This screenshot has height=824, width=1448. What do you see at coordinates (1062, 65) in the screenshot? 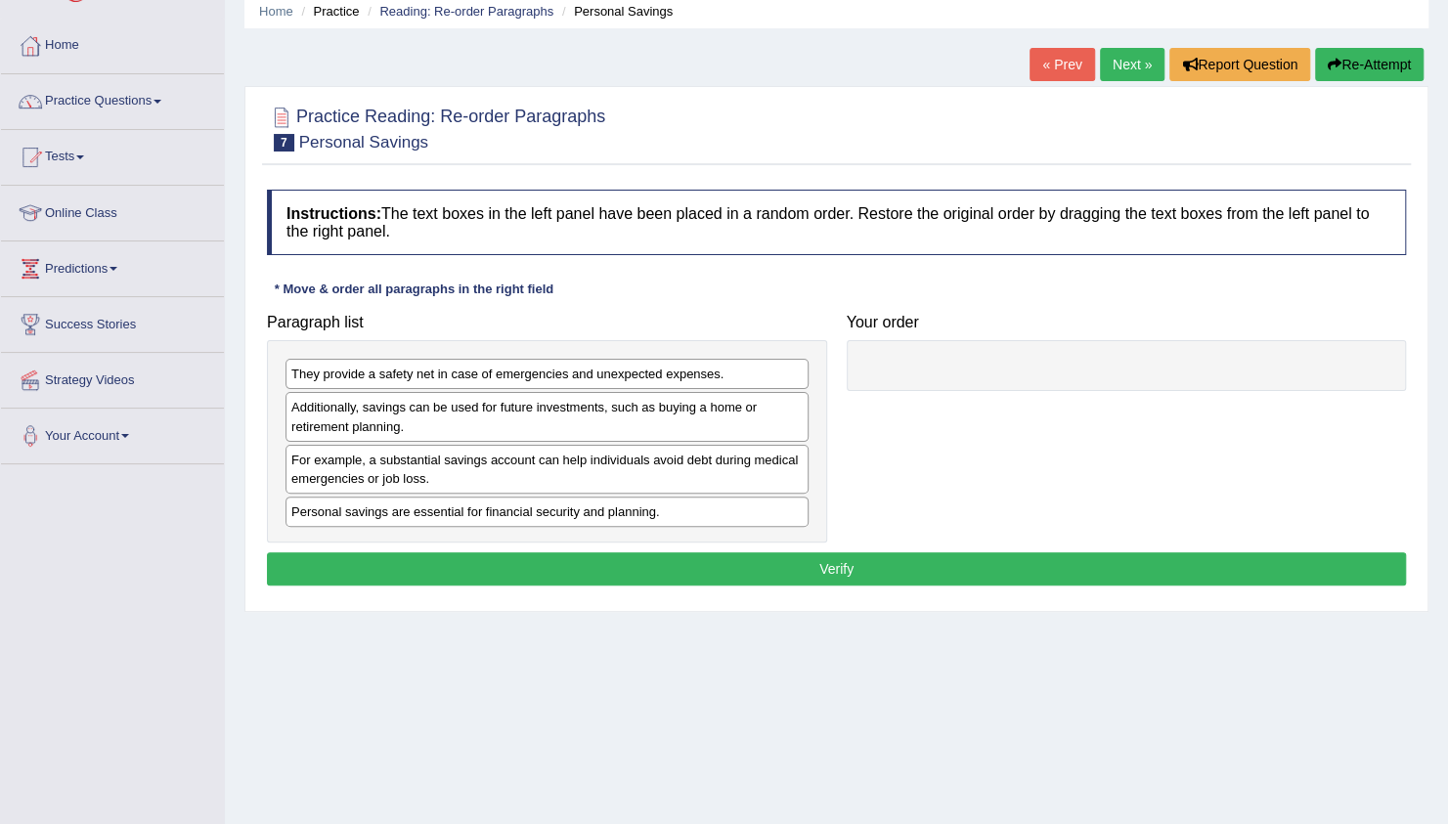
I see `a: « Prev` at bounding box center [1062, 65].